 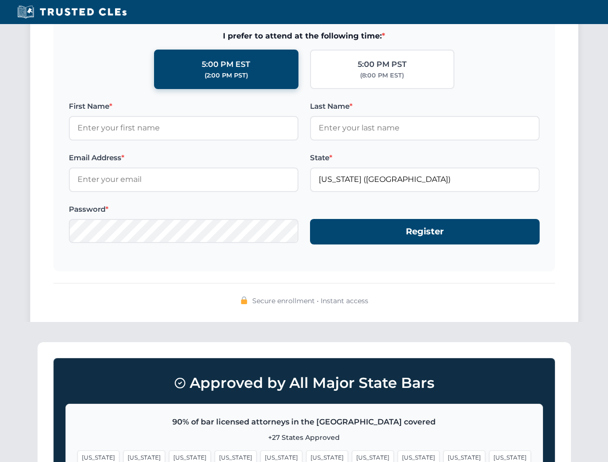 I want to click on label: State, so click(x=425, y=158).